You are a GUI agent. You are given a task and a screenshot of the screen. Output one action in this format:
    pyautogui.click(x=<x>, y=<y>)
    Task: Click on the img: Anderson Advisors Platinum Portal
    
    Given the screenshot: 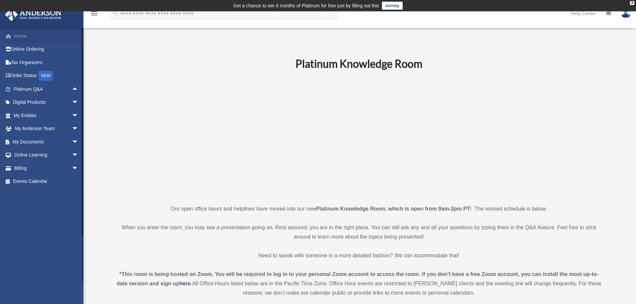 What is the action you would take?
    pyautogui.click(x=33, y=14)
    